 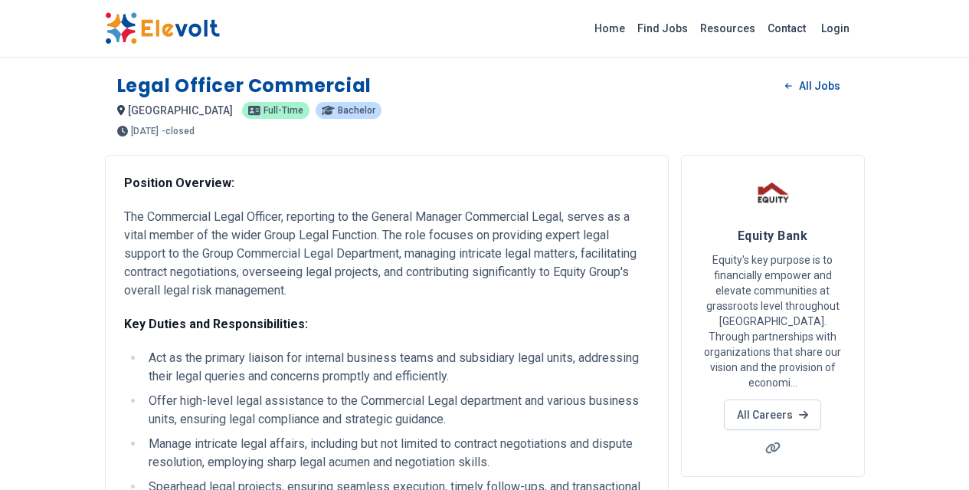 What do you see at coordinates (772, 415) in the screenshot?
I see `a: All Careers` at bounding box center [772, 415].